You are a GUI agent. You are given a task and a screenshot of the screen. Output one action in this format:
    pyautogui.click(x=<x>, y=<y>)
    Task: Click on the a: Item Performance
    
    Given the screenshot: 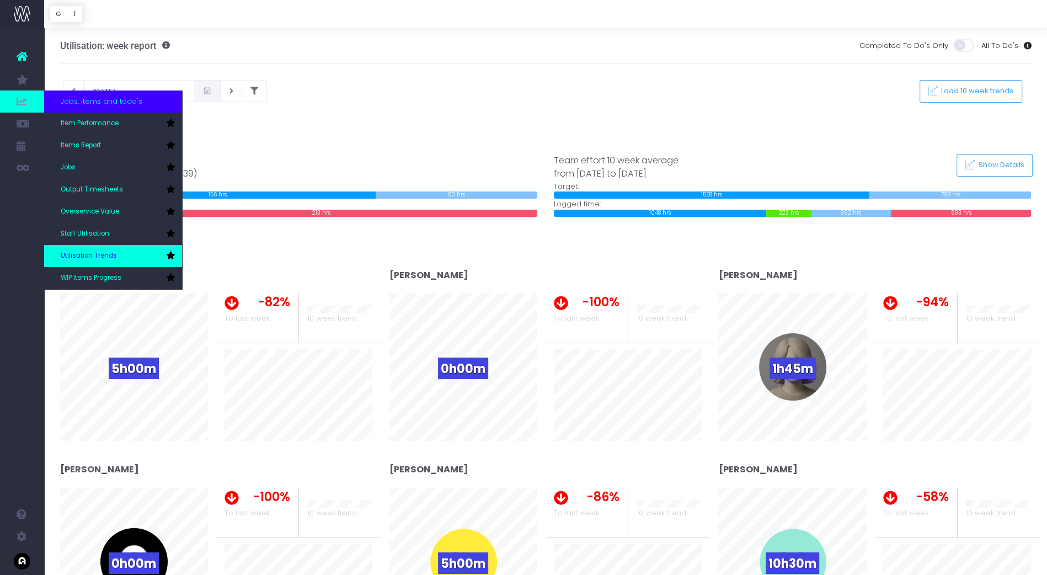 What is the action you would take?
    pyautogui.click(x=113, y=124)
    